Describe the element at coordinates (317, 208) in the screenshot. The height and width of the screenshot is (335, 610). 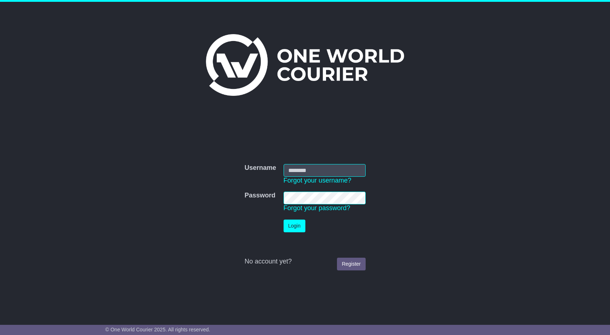
I see `a: Forgot your password?` at that location.